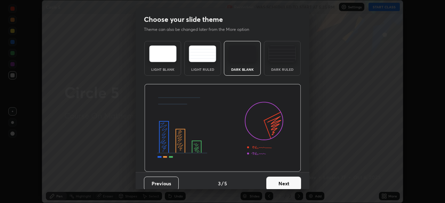 This screenshot has width=445, height=203. Describe the element at coordinates (163, 69) in the screenshot. I see `div: Light Blank` at that location.